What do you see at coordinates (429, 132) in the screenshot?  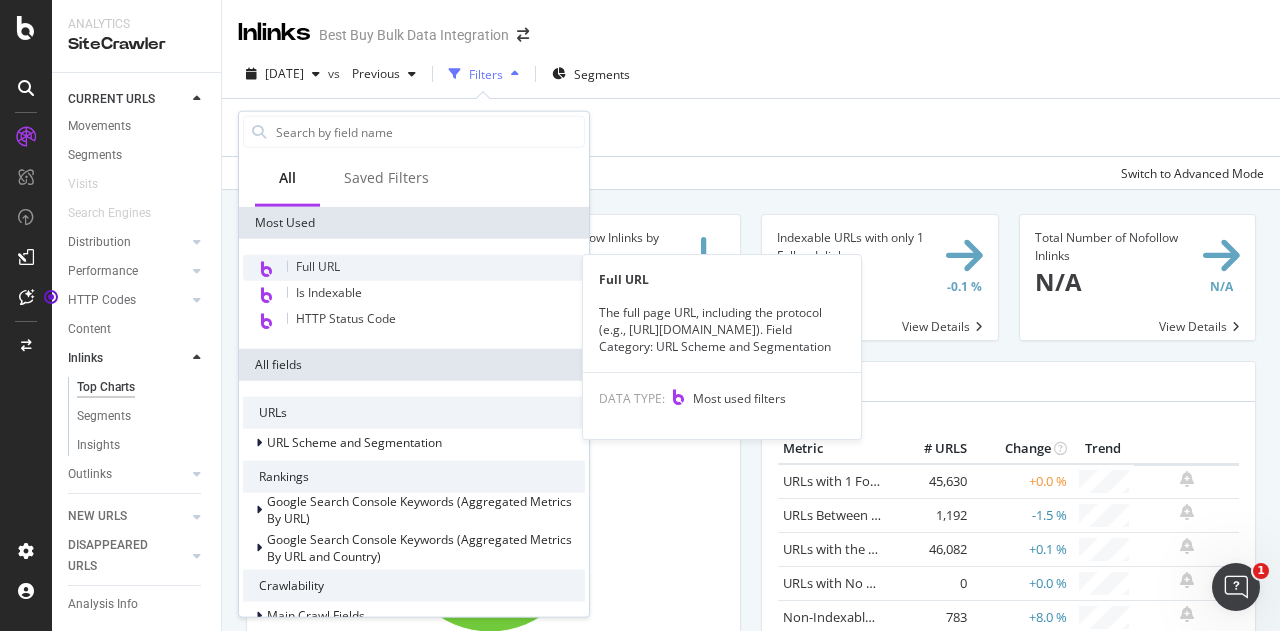 I see `input: Search by field name` at bounding box center [429, 132].